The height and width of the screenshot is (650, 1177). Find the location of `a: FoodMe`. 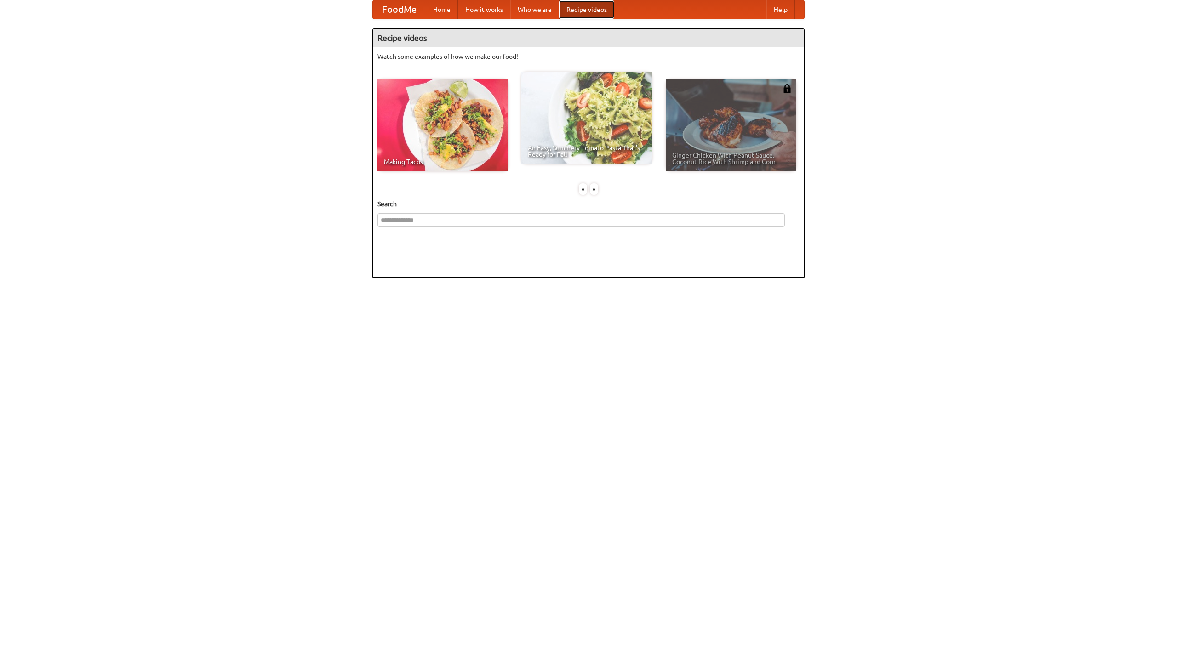

a: FoodMe is located at coordinates (399, 10).